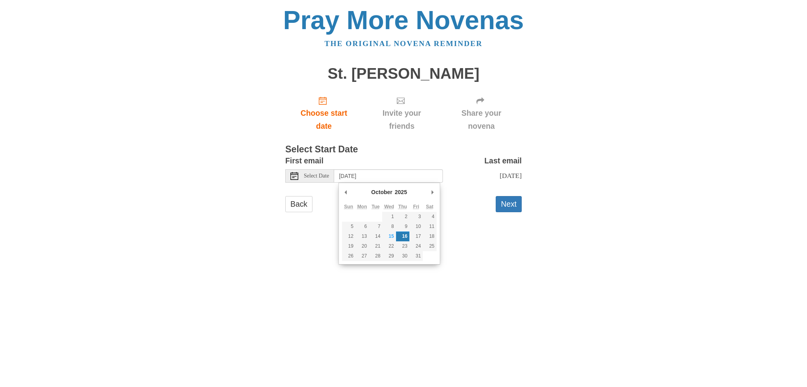  Describe the element at coordinates (316, 176) in the screenshot. I see `span: Select Date` at that location.